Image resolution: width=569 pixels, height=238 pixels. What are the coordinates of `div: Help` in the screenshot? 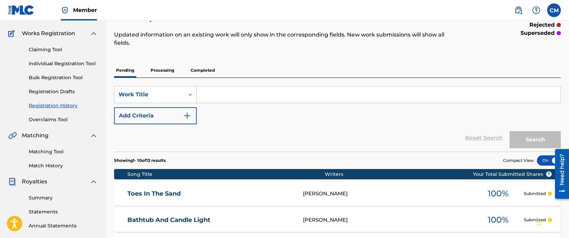 It's located at (536, 10).